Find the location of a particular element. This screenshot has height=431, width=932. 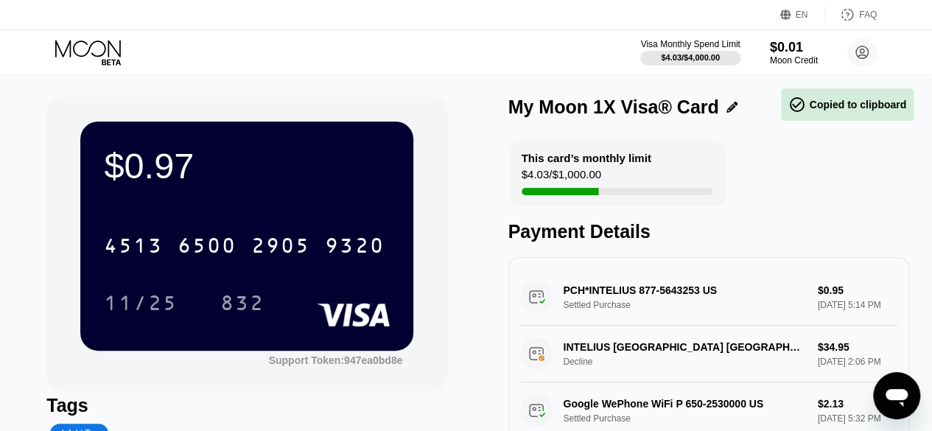

div: 4513 is located at coordinates (133, 248).